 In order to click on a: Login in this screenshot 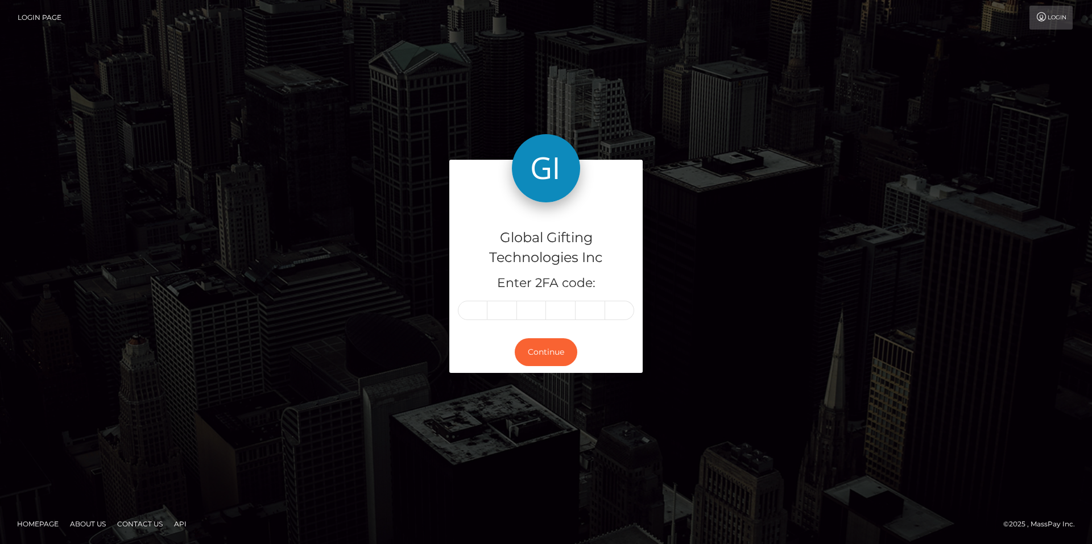, I will do `click(1051, 18)`.